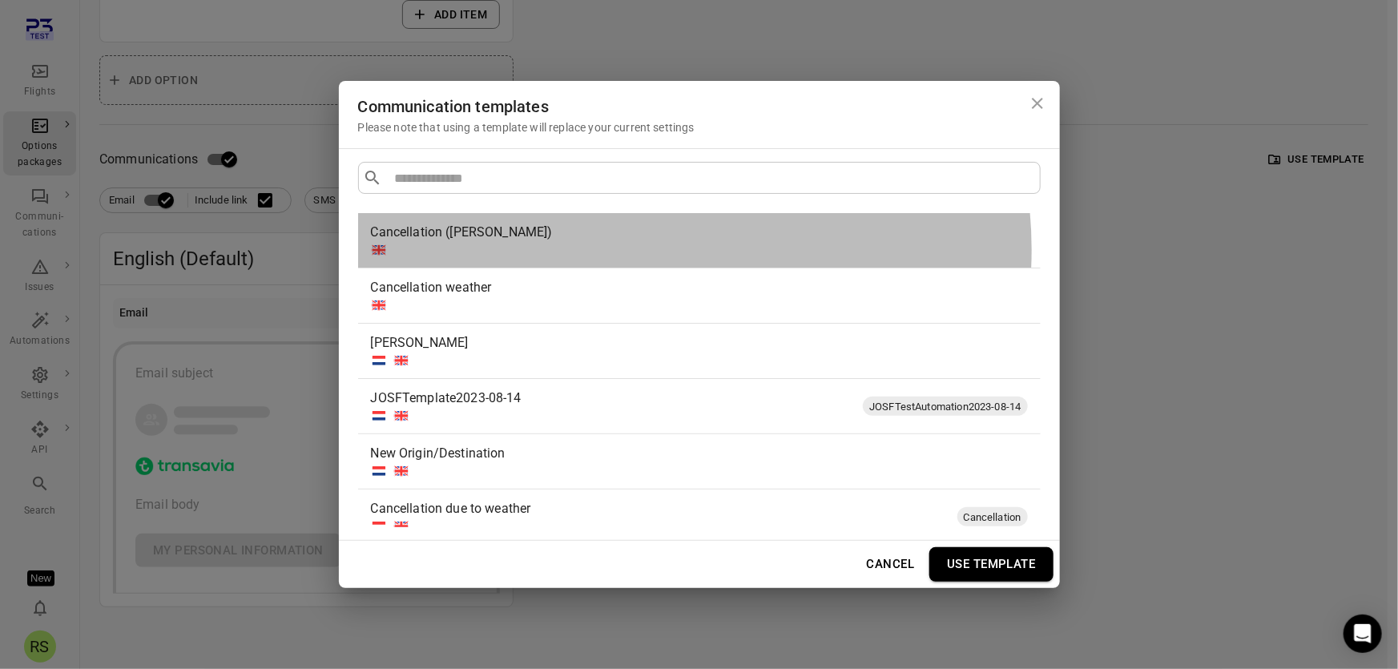  Describe the element at coordinates (1037, 103) in the screenshot. I see `button: Close dialog` at that location.